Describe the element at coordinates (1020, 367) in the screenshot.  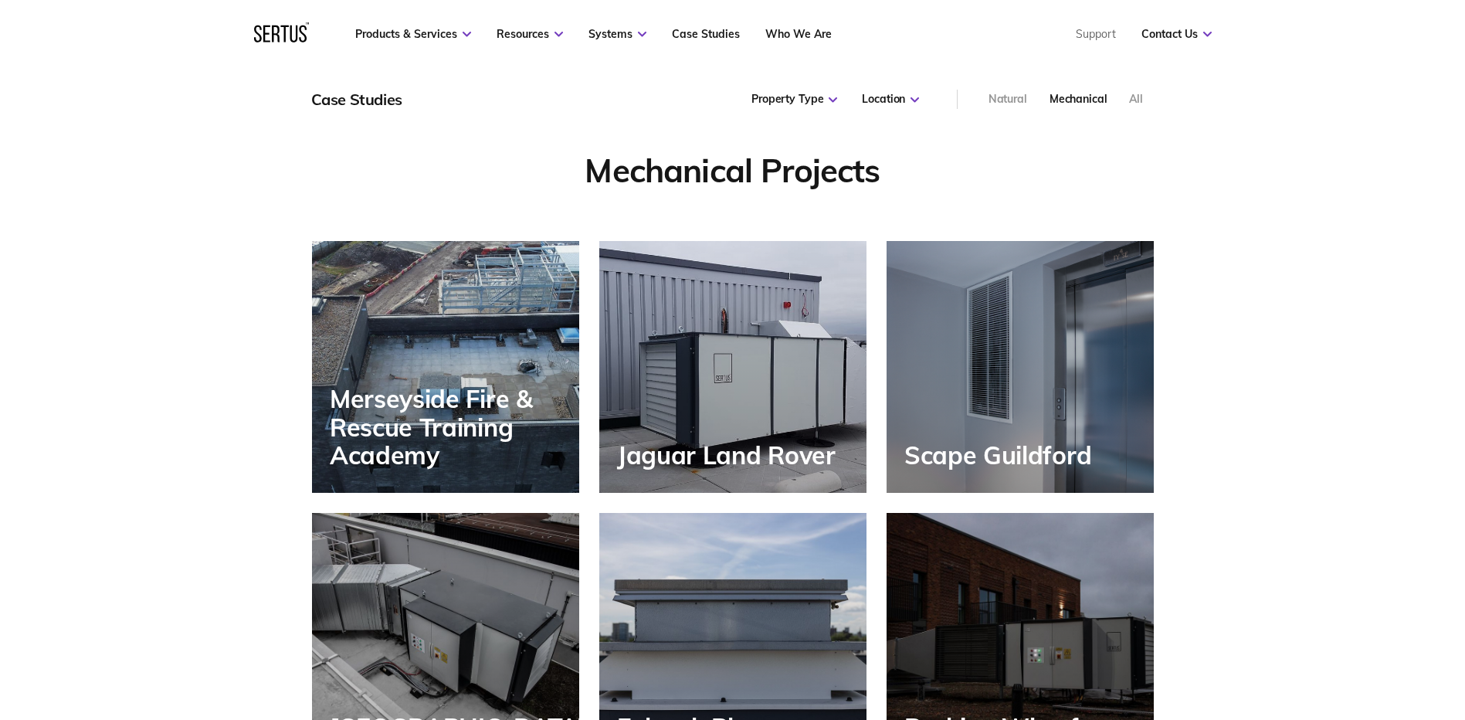
I see `a: Scape Guildford` at that location.